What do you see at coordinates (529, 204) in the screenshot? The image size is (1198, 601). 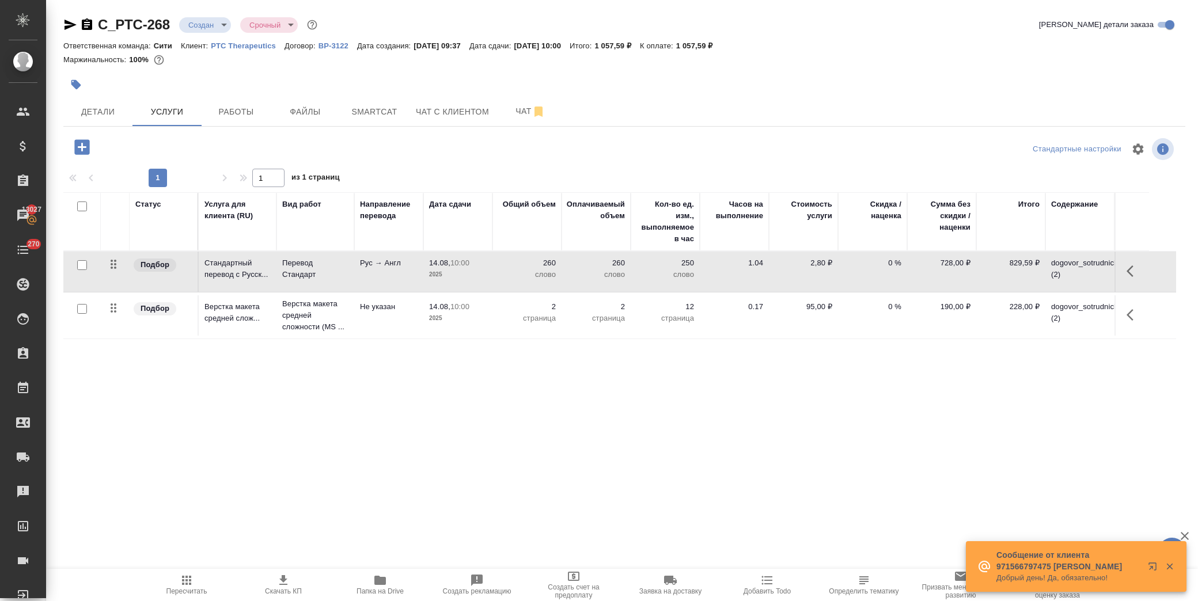 I see `div: Общий объем` at bounding box center [529, 204].